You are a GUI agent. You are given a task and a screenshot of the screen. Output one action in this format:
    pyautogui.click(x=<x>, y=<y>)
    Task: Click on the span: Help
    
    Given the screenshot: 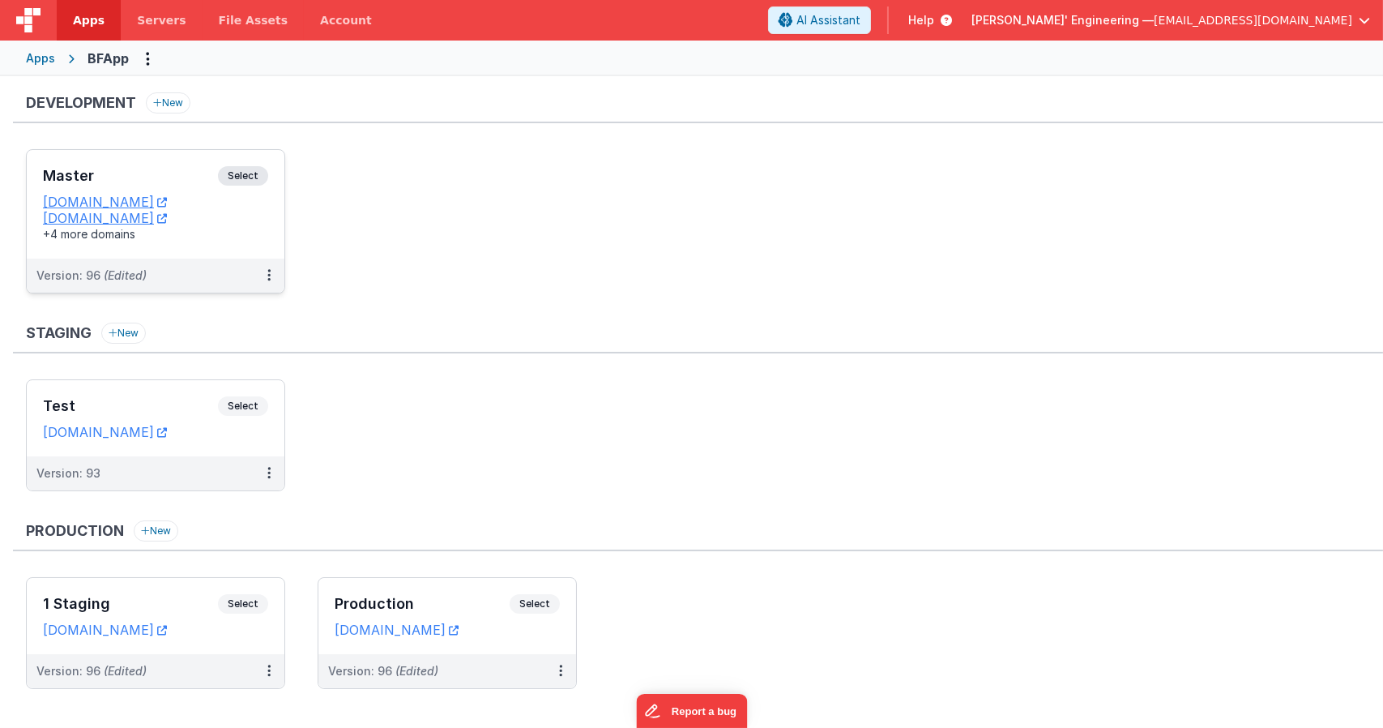 What is the action you would take?
    pyautogui.click(x=921, y=20)
    